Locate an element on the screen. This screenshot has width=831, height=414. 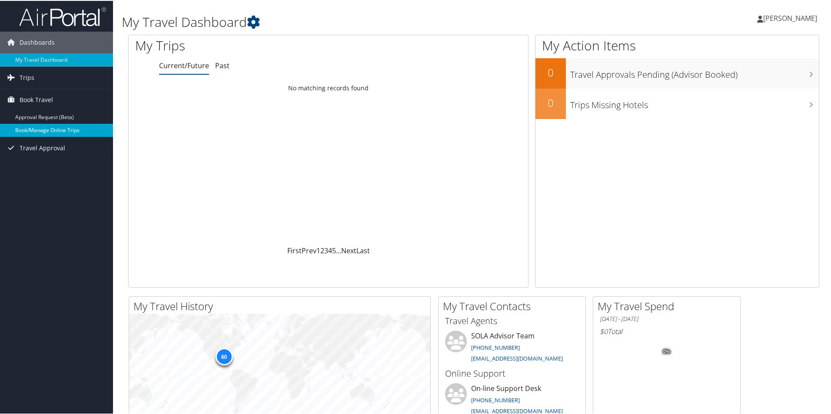
h3: Online Support is located at coordinates (512, 373).